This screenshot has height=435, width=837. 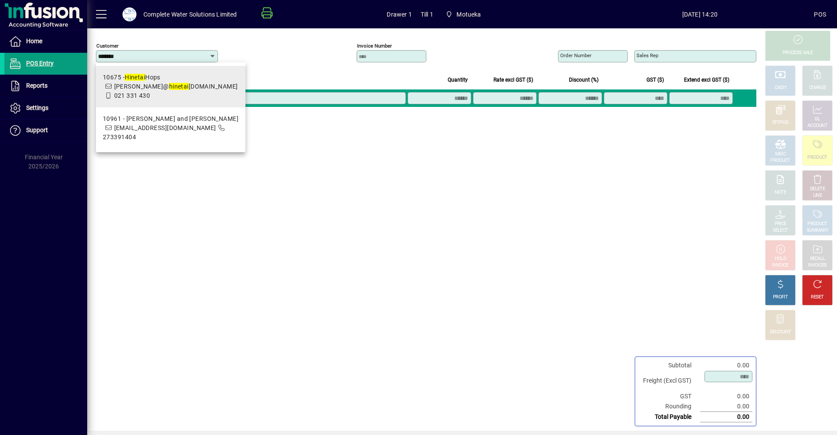 I want to click on div: SELECT, so click(x=780, y=230).